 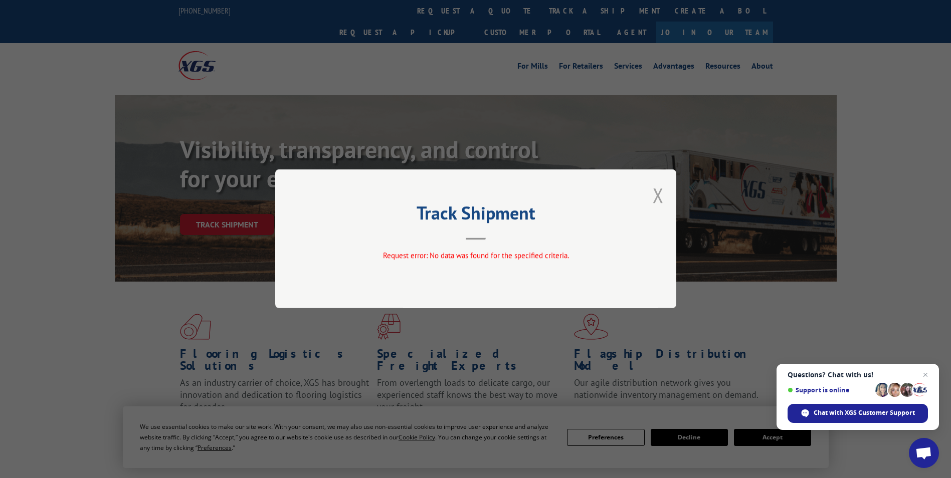 I want to click on span: Questions? Chat with us!, so click(x=858, y=375).